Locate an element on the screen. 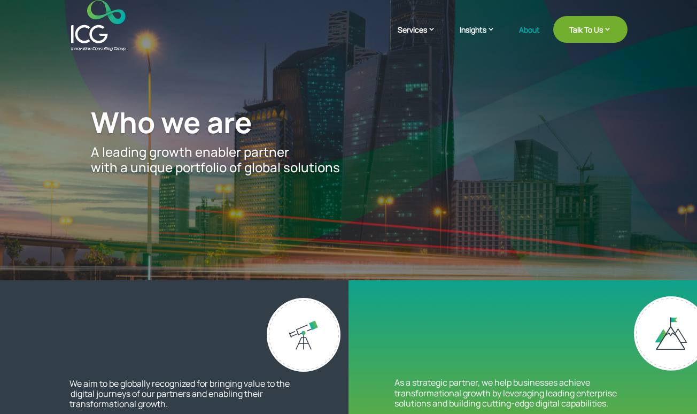 This screenshot has width=697, height=414. p: We aim to be globally recognized for bringing value to the digital journeys of our partners and e... is located at coordinates (183, 394).